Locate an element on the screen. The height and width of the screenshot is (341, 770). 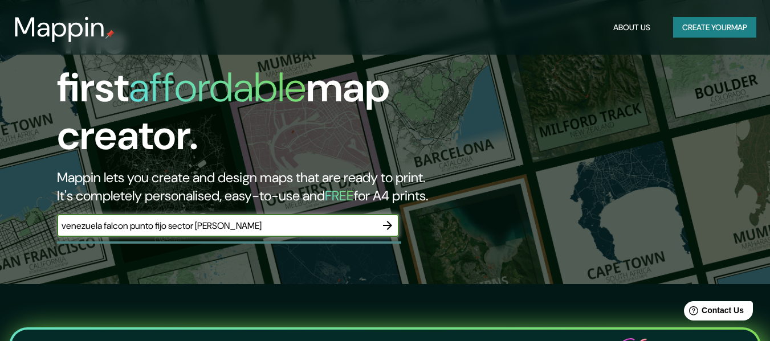
h1: The first map creator. is located at coordinates (250, 92).